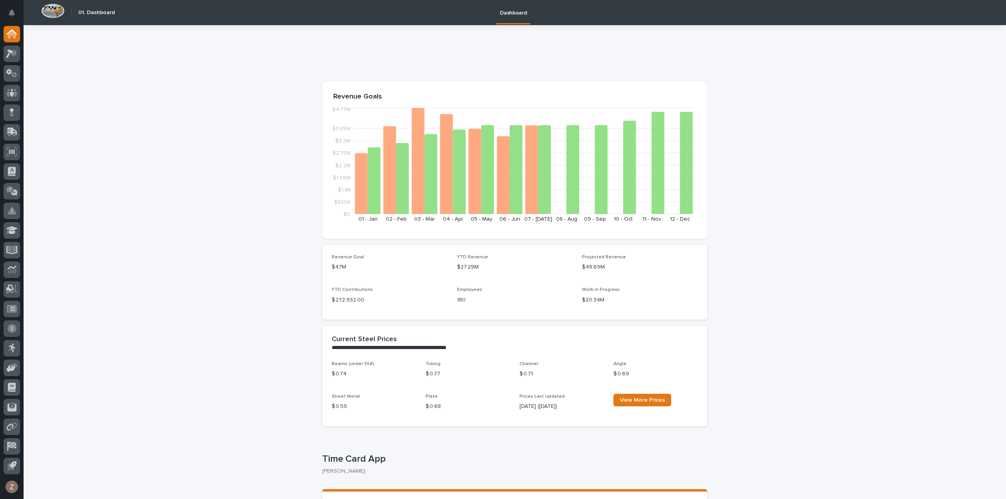  Describe the element at coordinates (368, 219) in the screenshot. I see `text: 01 - Jan` at that location.